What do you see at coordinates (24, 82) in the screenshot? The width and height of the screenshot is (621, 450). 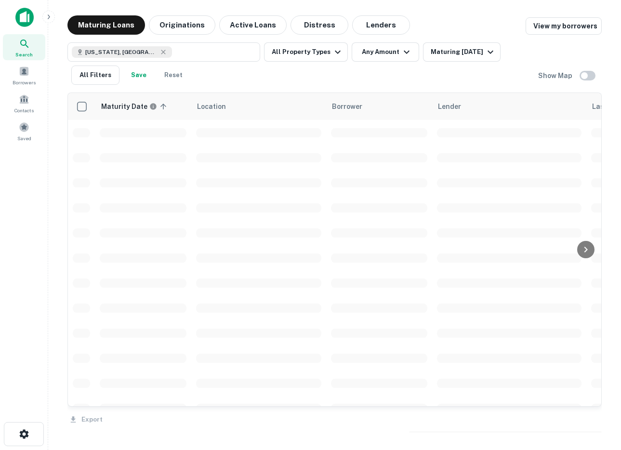 I see `span: Borrowers` at bounding box center [24, 82].